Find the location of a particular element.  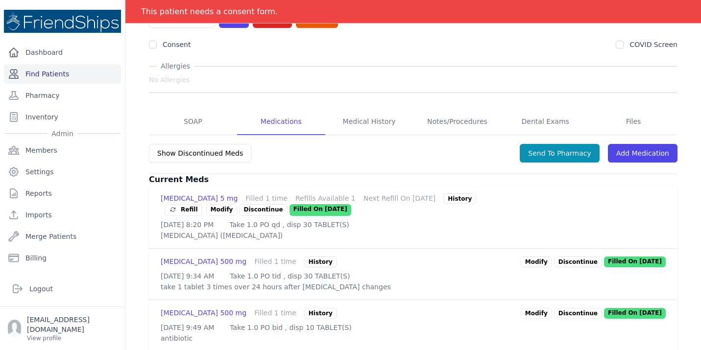

a: Files is located at coordinates (634, 122).